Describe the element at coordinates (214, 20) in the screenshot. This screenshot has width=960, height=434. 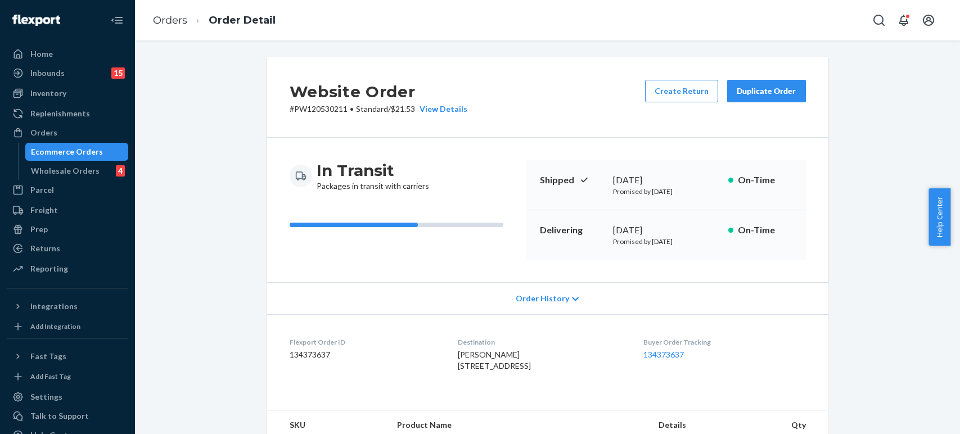
I see `ol: breadcrumbs` at that location.